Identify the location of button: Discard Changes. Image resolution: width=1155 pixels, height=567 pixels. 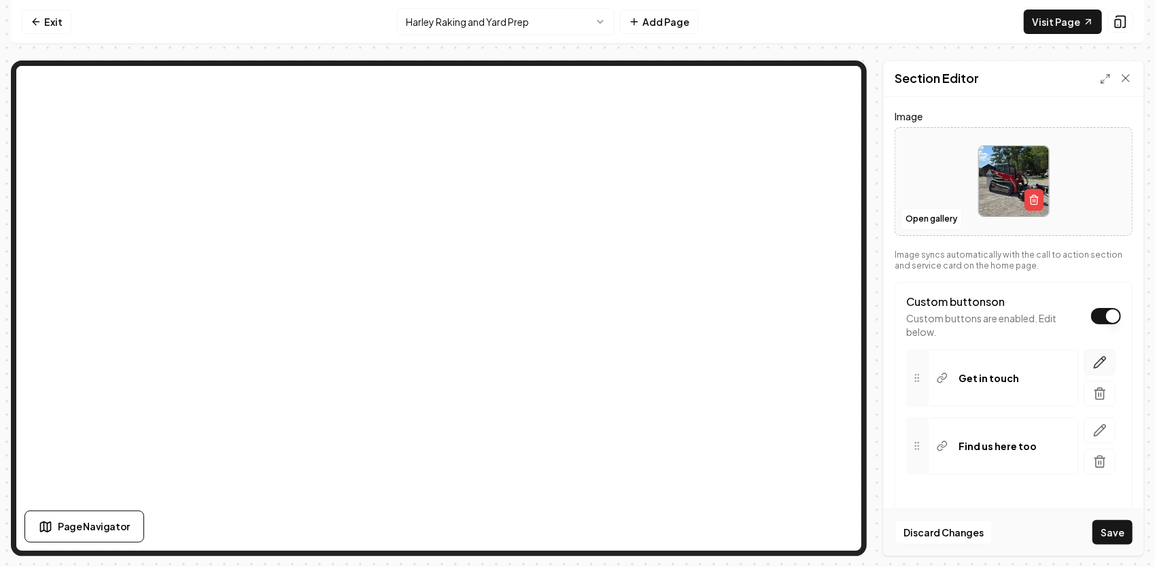
(944, 532).